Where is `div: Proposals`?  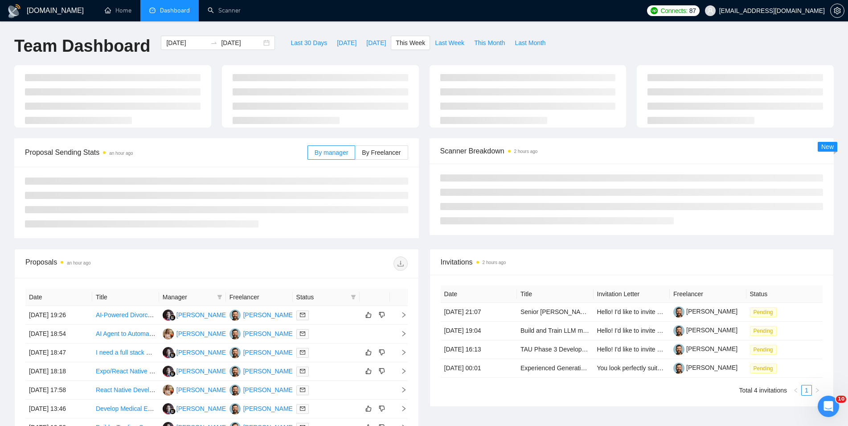 div: Proposals is located at coordinates (121, 263).